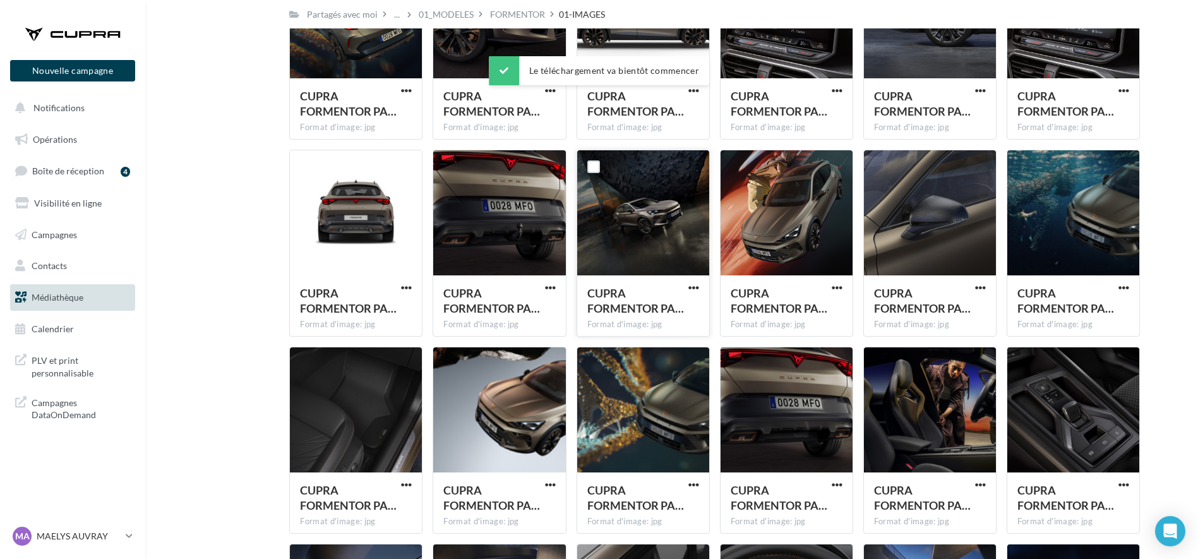 This screenshot has height=559, width=1198. Describe the element at coordinates (1066, 498) in the screenshot. I see `span: CUPRA FORMENTOR PA 097` at that location.